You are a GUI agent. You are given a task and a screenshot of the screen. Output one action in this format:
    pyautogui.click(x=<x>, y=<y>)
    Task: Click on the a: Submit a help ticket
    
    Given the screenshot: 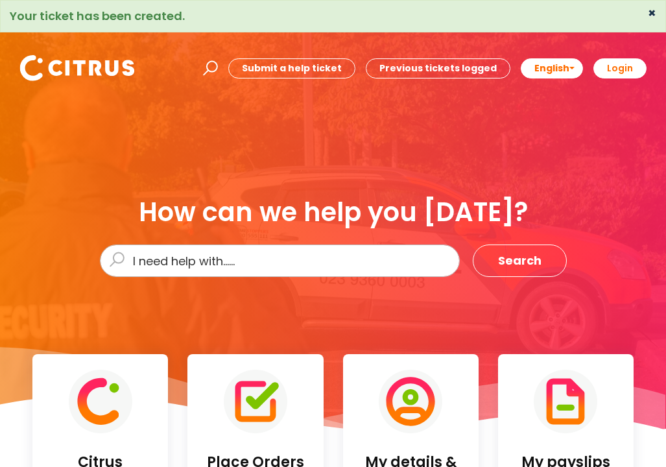 What is the action you would take?
    pyautogui.click(x=292, y=68)
    